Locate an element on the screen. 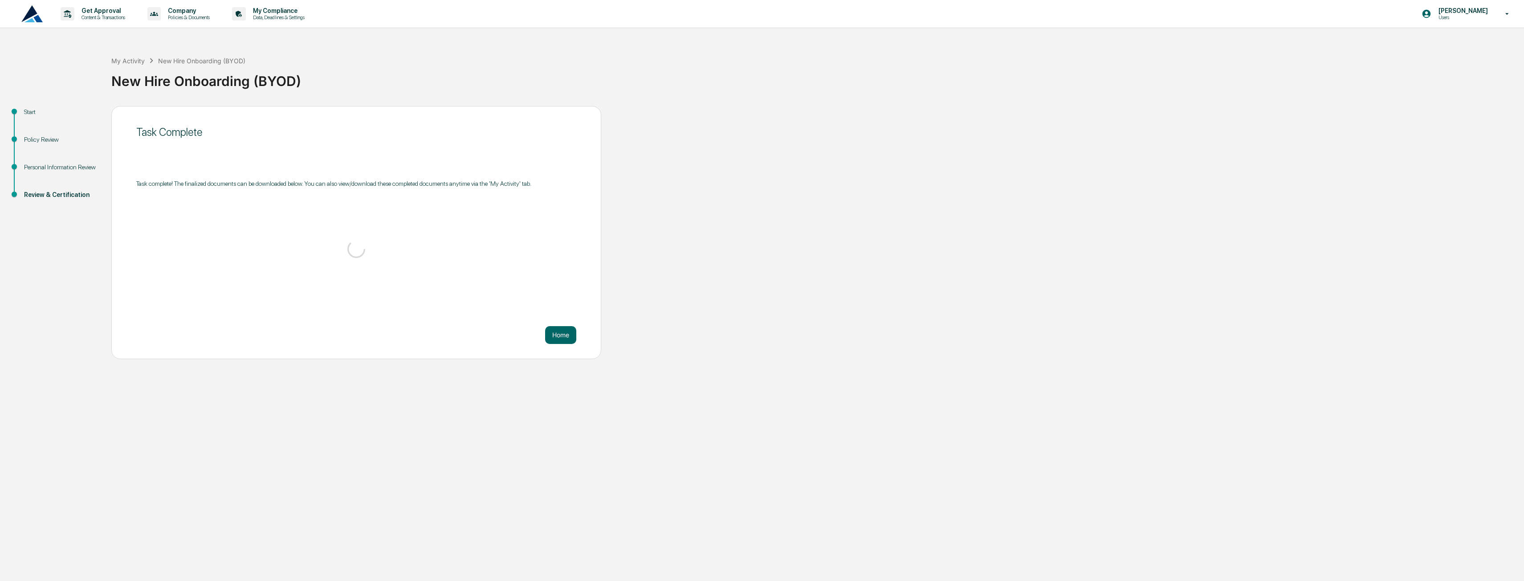  div: Task Complete is located at coordinates (356, 132).